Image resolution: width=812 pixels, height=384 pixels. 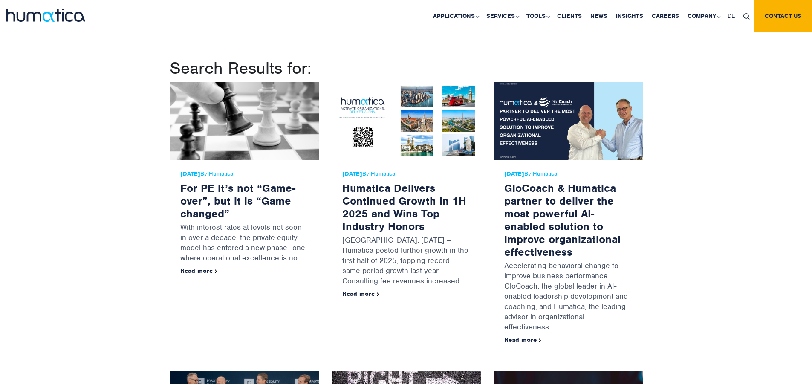 I want to click on img: logo, so click(x=46, y=15).